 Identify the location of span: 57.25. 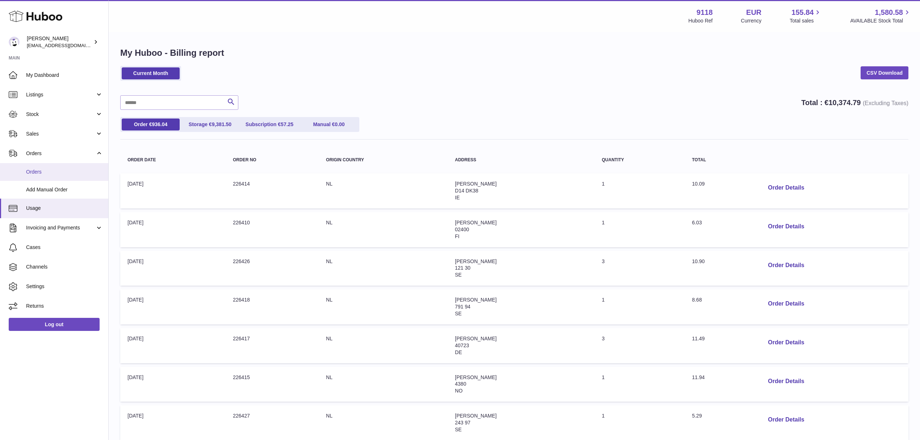
(287, 124).